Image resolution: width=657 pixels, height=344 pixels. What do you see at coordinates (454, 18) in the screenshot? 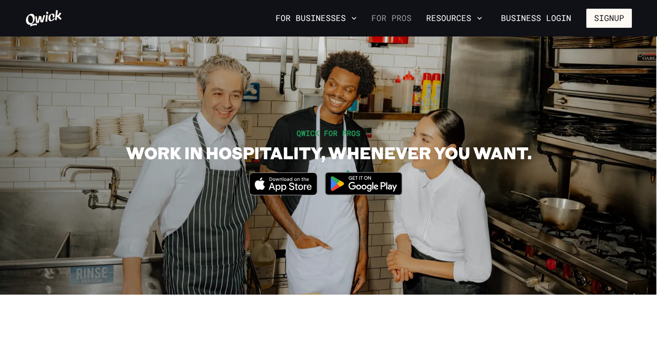
I see `button: Resources` at bounding box center [454, 18].